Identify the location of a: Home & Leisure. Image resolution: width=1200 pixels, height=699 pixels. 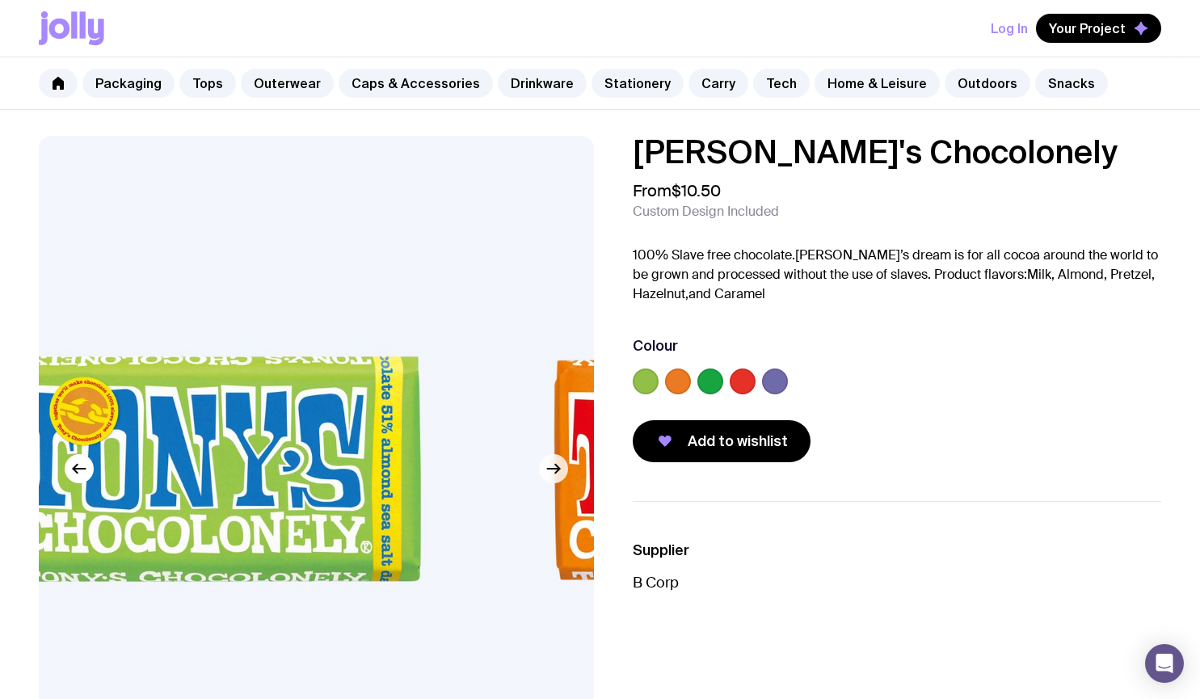
(877, 83).